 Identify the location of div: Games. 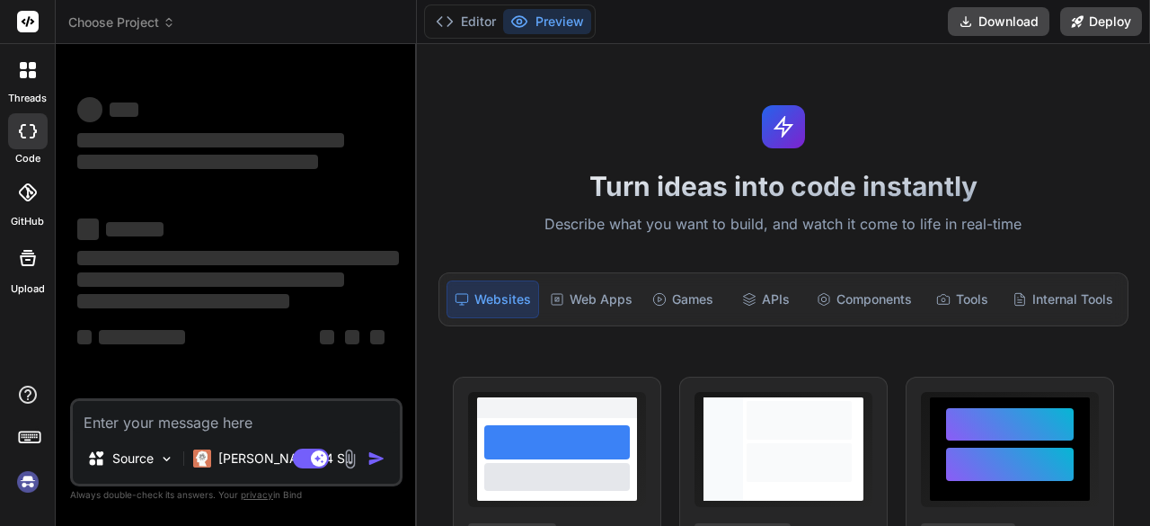
(683, 299).